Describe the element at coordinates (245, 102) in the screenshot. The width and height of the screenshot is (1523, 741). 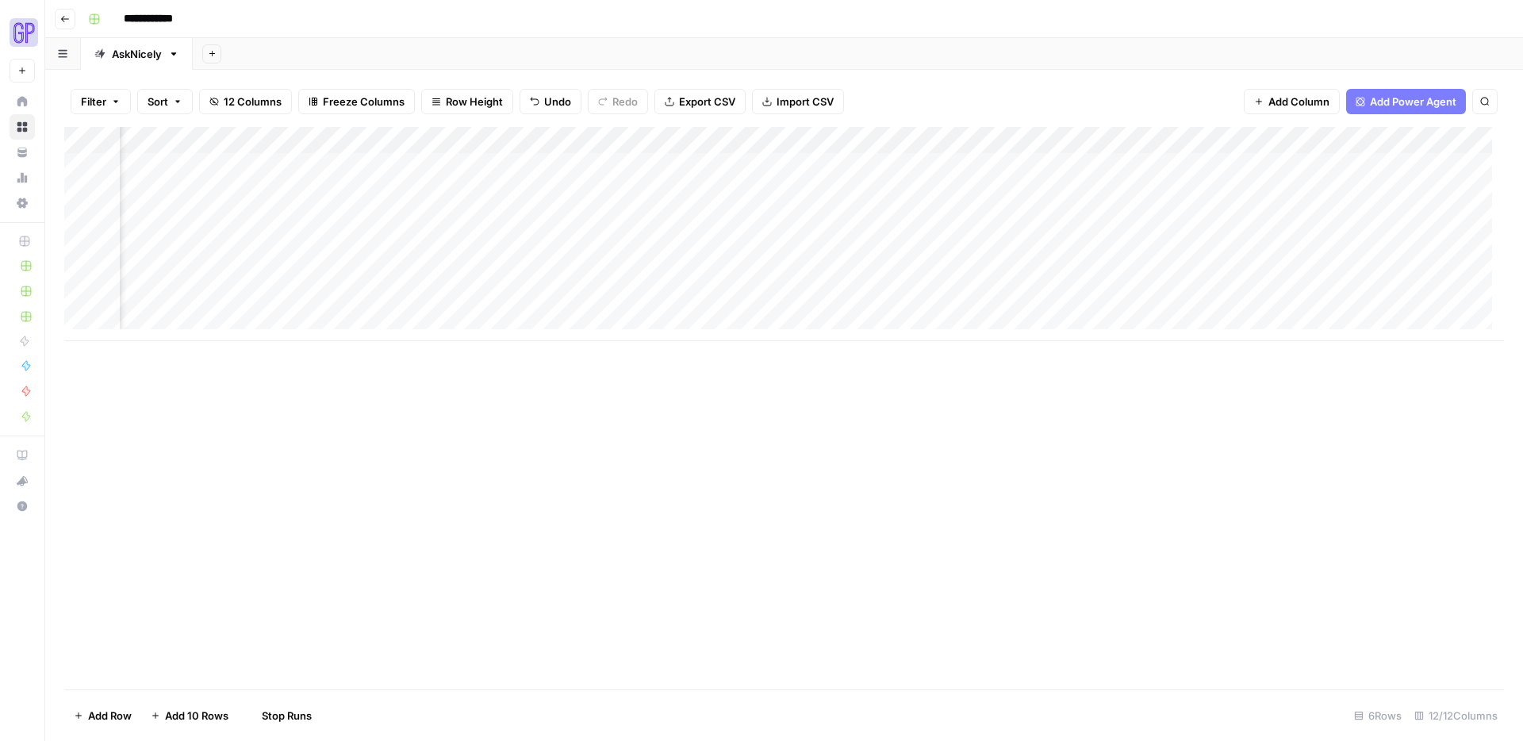
I see `button: 12 Columns` at that location.